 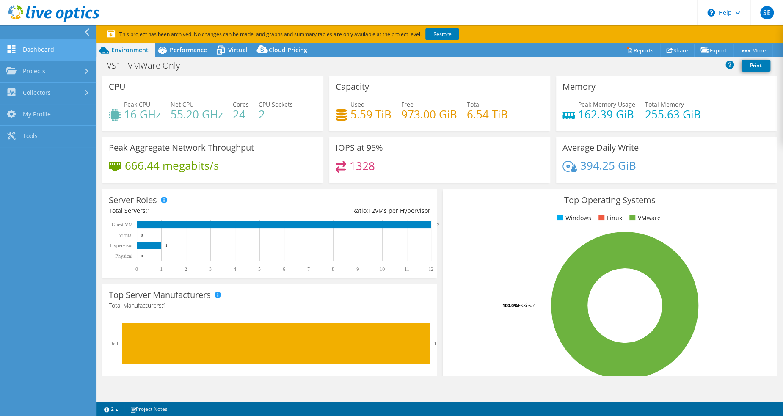 What do you see at coordinates (350, 211) in the screenshot?
I see `div: Ratio: VMs per Hypervisor` at bounding box center [350, 211].